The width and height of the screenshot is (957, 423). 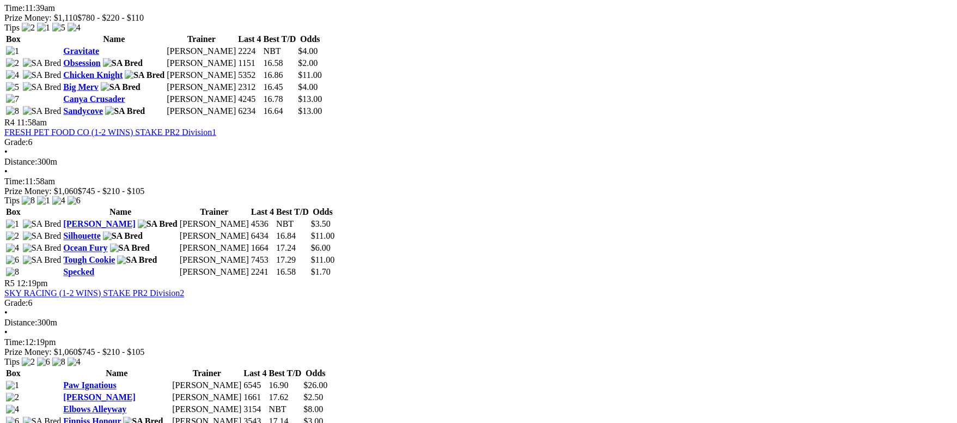 I want to click on a: Big Merv, so click(x=81, y=87).